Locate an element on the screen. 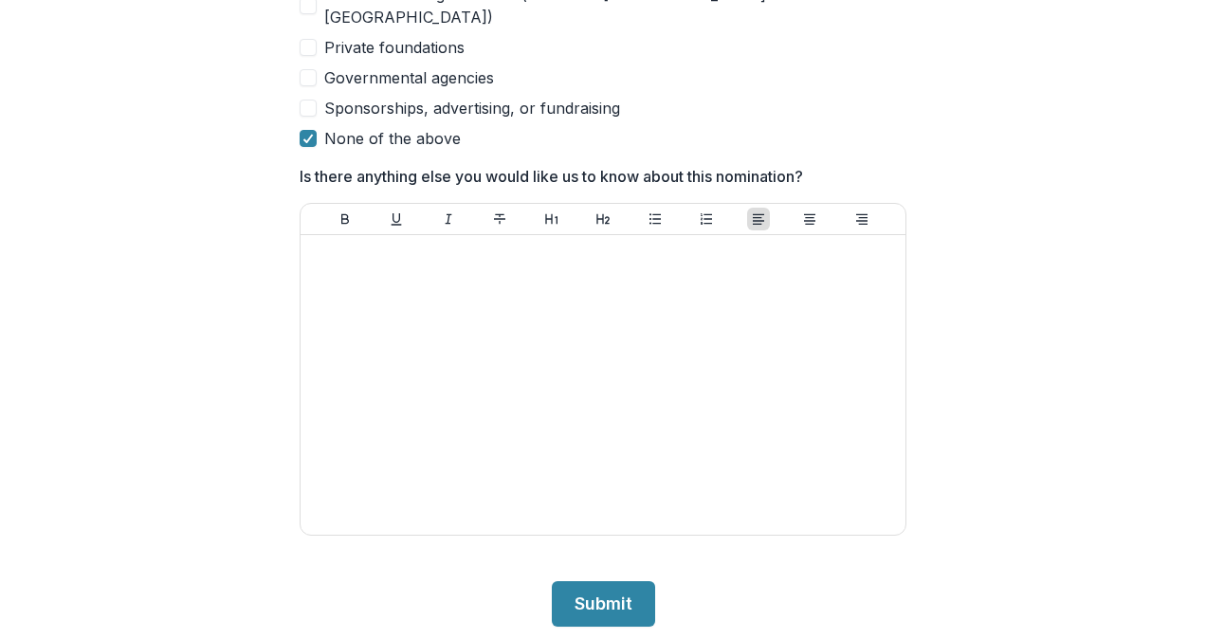 The height and width of the screenshot is (639, 1206). button: Heading 1 is located at coordinates (552, 219).